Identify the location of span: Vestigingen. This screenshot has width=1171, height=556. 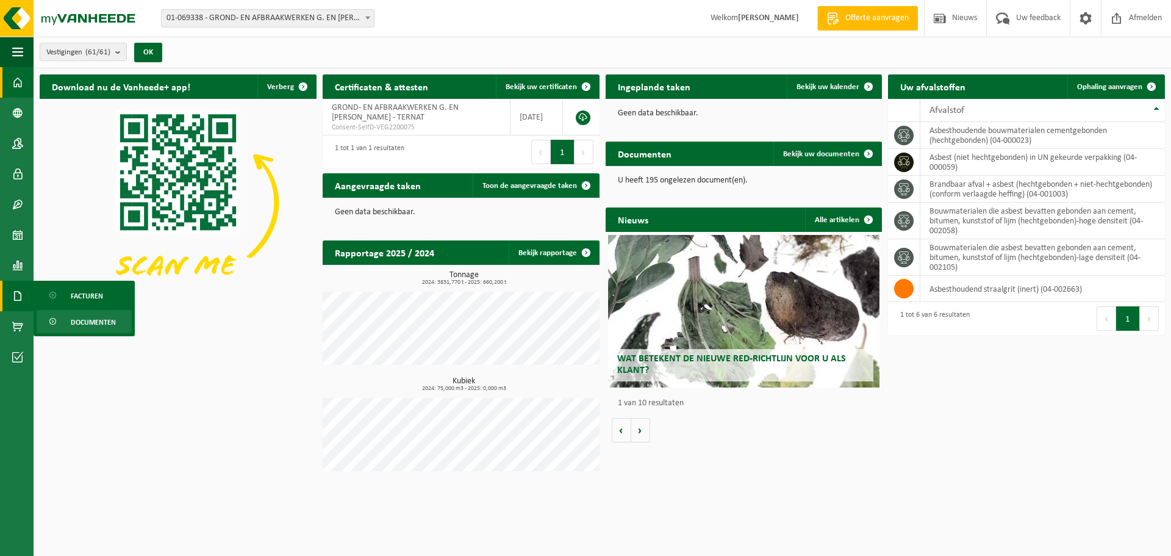
(78, 52).